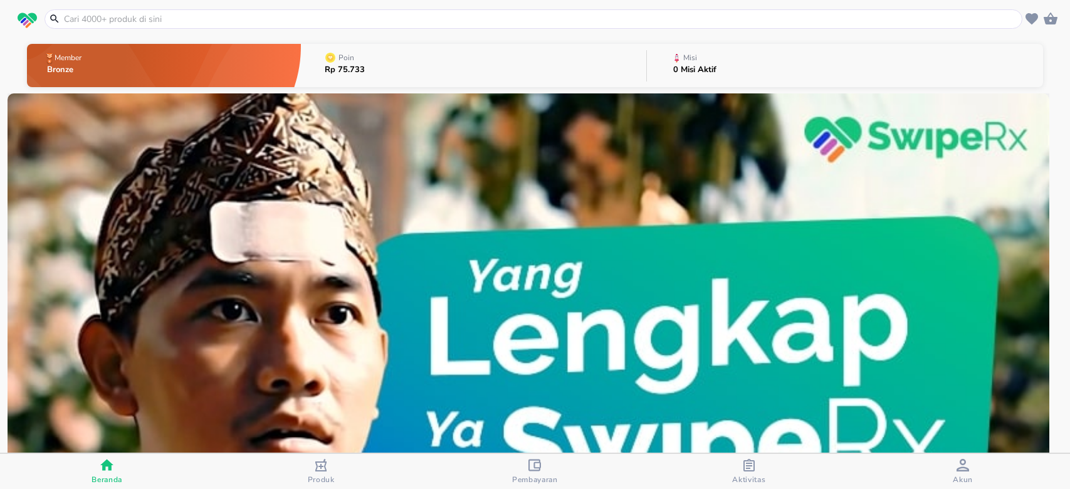 This screenshot has width=1070, height=489. What do you see at coordinates (541, 19) in the screenshot?
I see `input: Cari 4000+ produk di sini` at bounding box center [541, 19].